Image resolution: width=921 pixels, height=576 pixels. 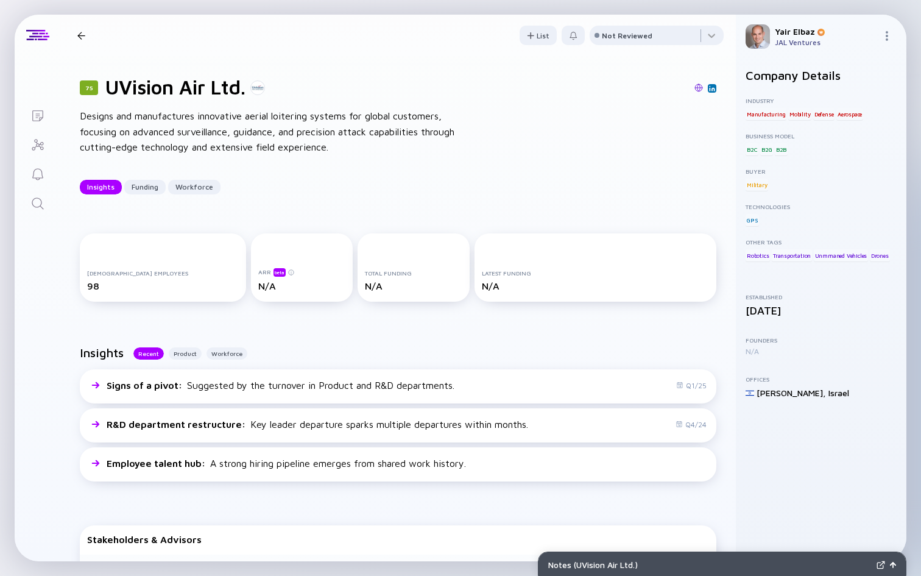 I want to click on div: Key leader departure sparks multiple departures within months., so click(x=317, y=424).